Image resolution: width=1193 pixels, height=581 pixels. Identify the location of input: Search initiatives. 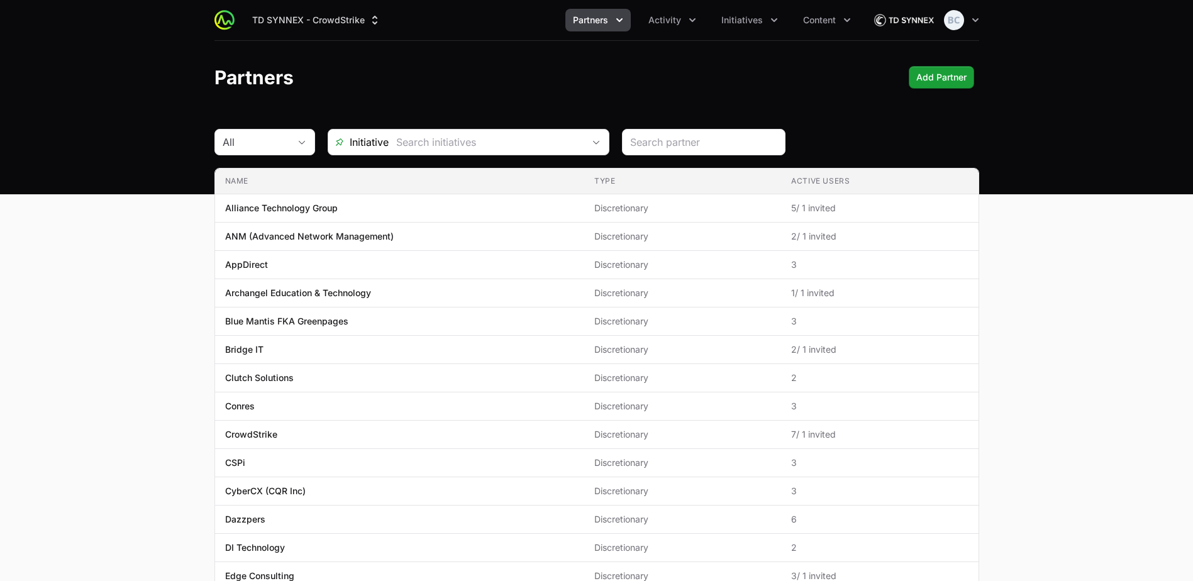
(486, 142).